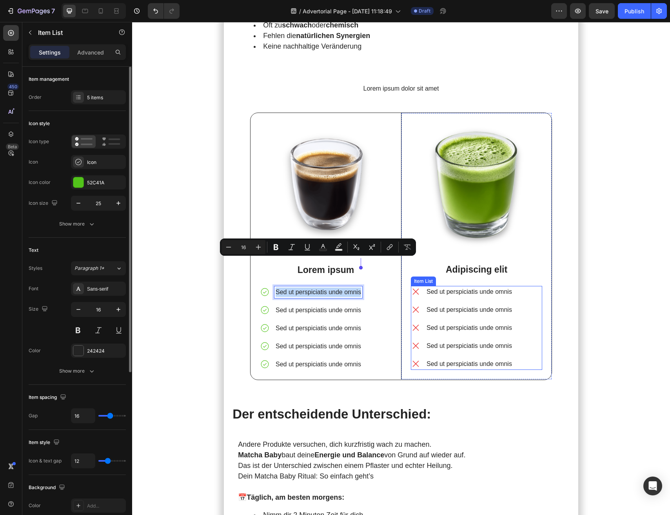 The width and height of the screenshot is (670, 515). I want to click on div: Styles, so click(35, 268).